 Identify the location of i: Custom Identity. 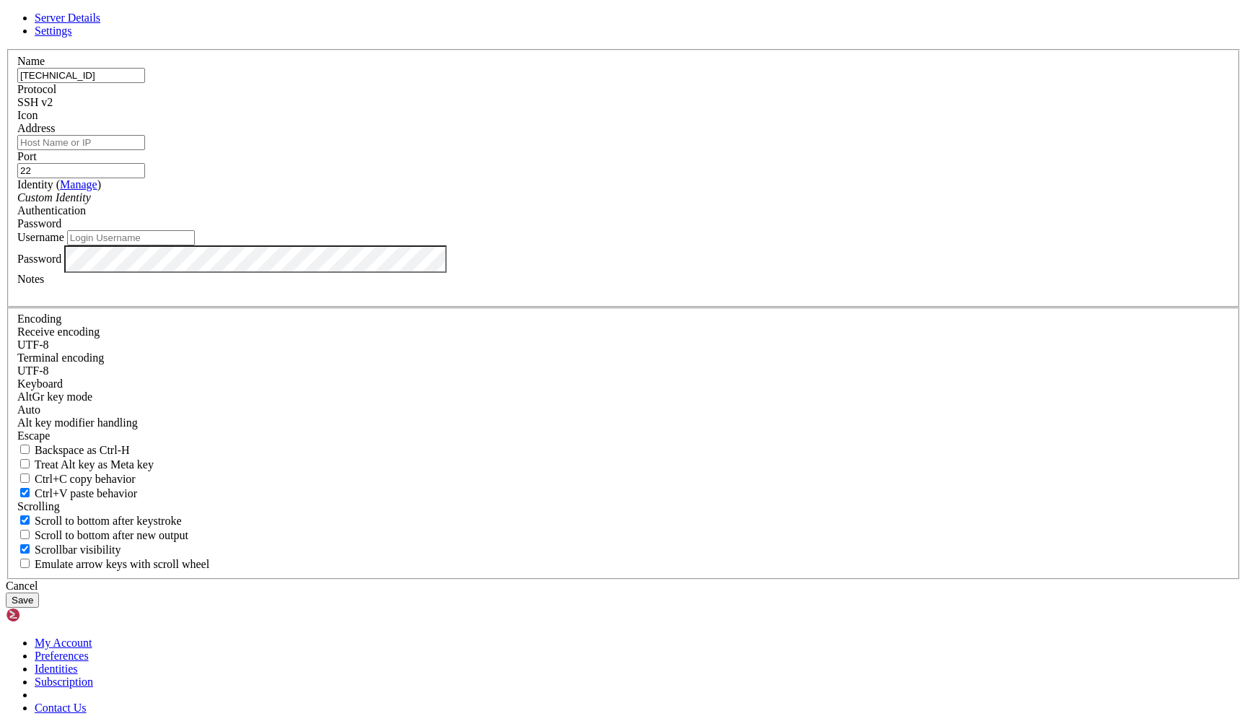
(54, 197).